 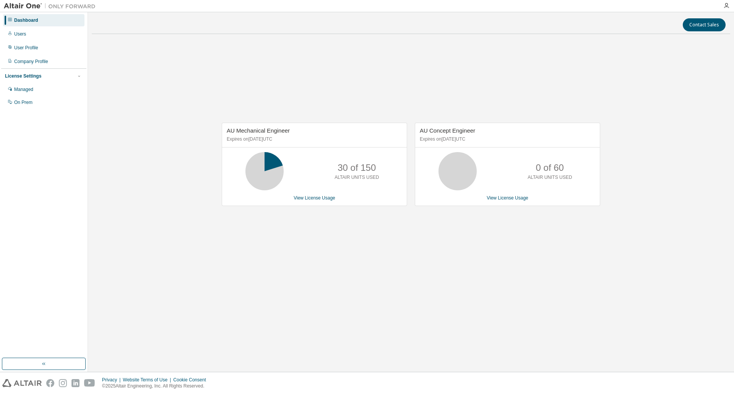 I want to click on p: 0 of 60, so click(x=550, y=168).